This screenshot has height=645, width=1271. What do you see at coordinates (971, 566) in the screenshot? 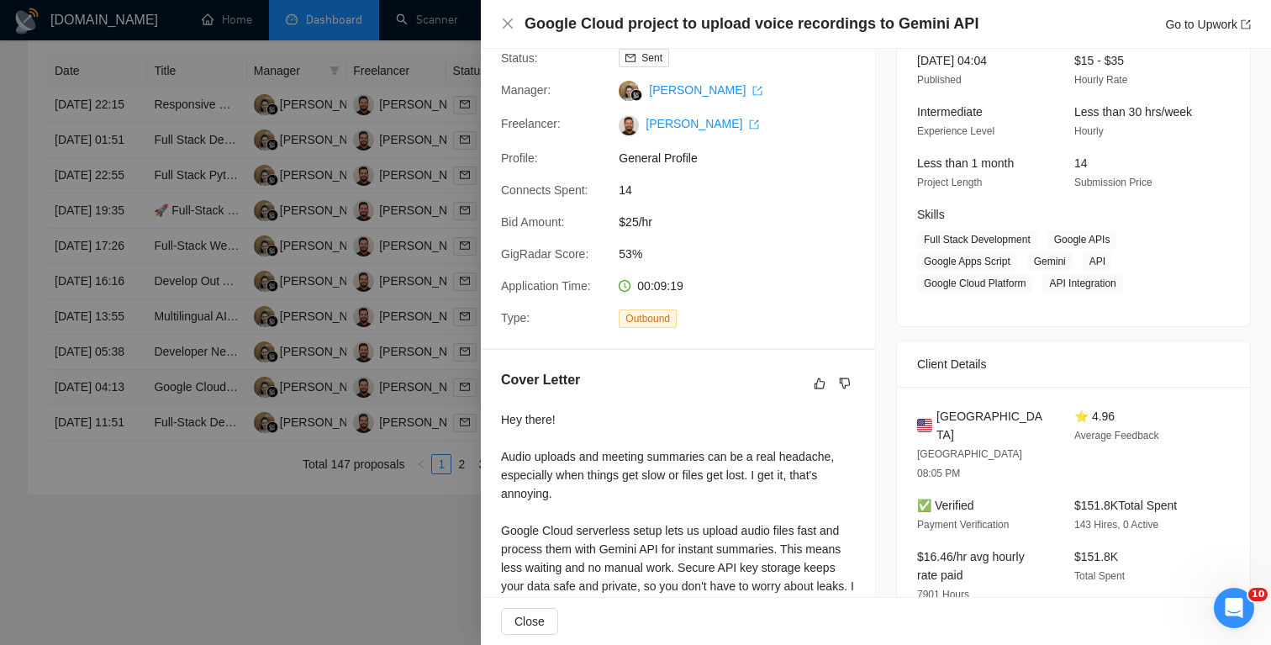
I see `span: $16.46/hr avg hourly rate paid` at bounding box center [971, 566].